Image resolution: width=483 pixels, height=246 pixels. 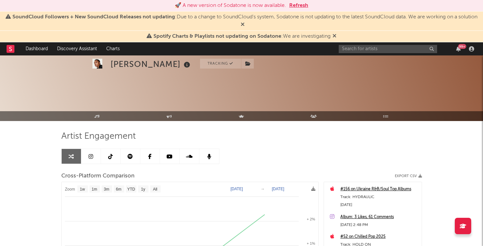 What do you see at coordinates (379, 217) in the screenshot?
I see `a: Album: 3 Likes, 61 Comments` at bounding box center [379, 217].